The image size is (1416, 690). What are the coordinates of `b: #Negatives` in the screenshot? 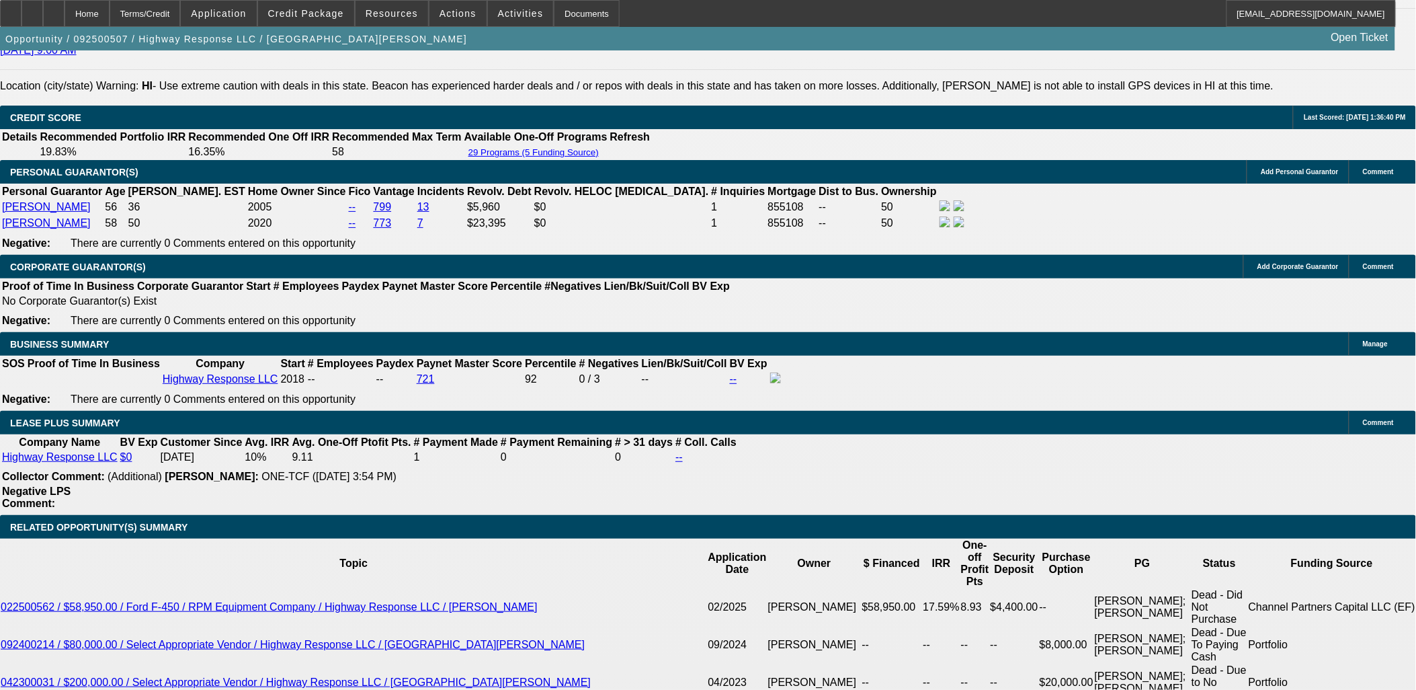 It's located at (573, 286).